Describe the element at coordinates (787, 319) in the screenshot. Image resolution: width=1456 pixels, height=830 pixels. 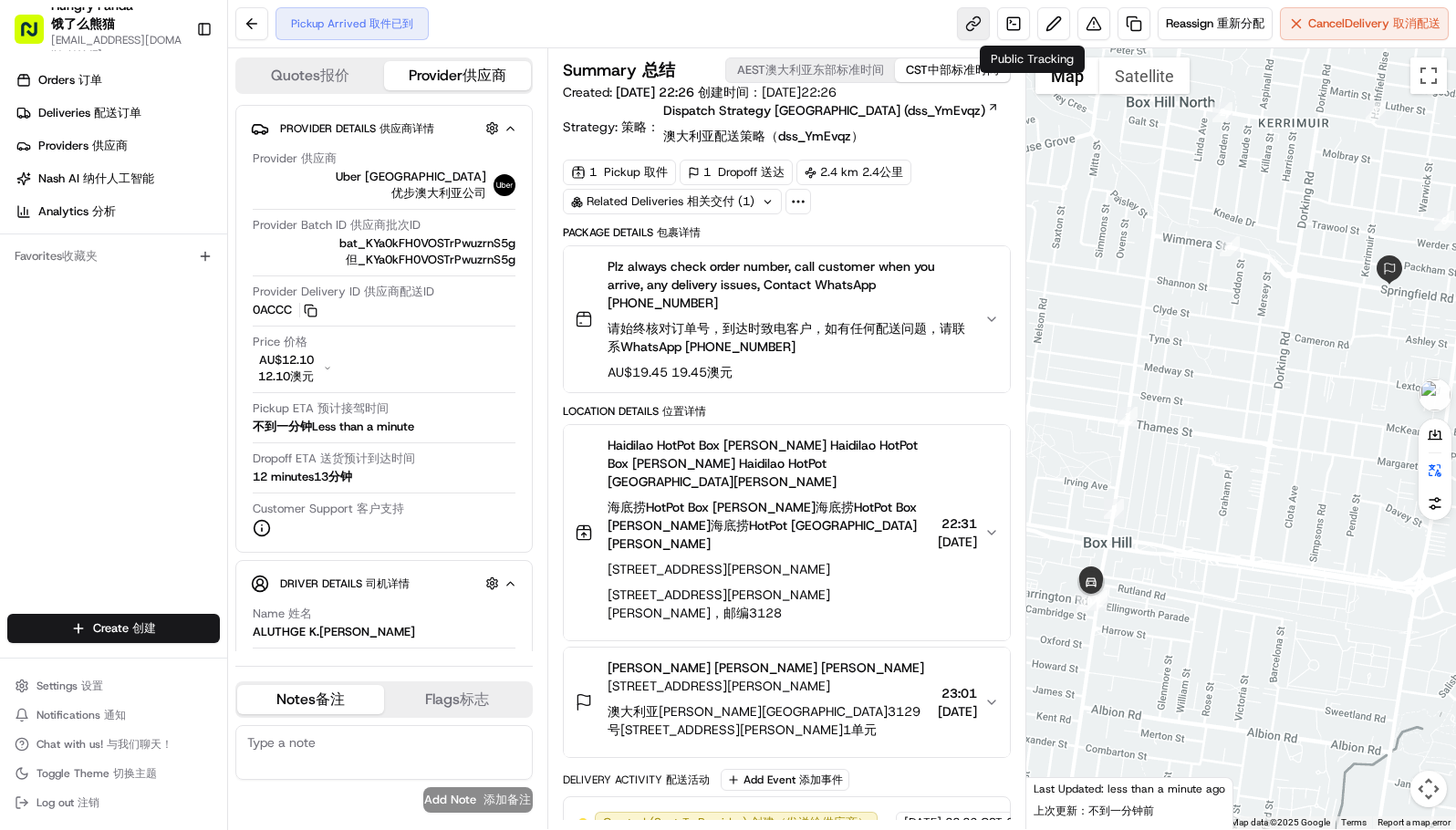
I see `button: Plz always check order number, call customer when you arrive, any delivery issues, Contact WhatsA...` at that location.